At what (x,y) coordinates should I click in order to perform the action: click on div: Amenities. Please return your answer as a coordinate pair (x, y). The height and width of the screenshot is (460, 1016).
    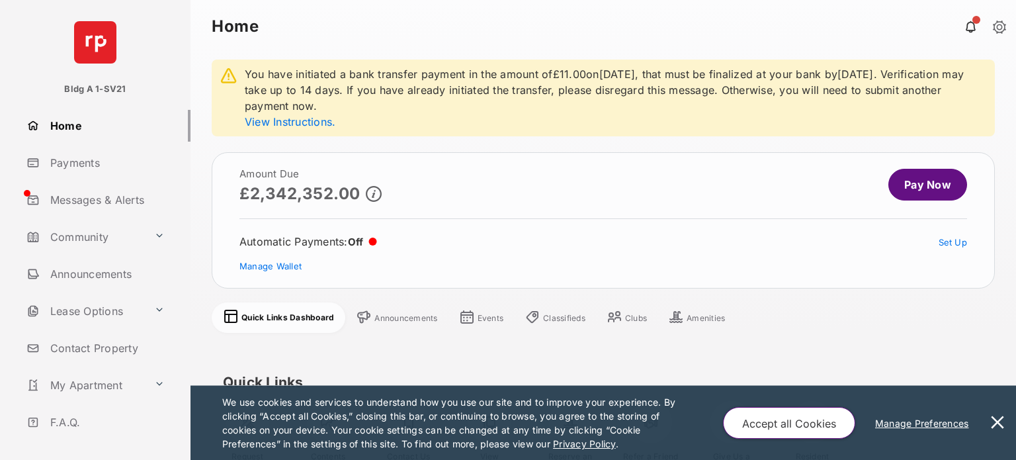
    Looking at the image, I should click on (706, 318).